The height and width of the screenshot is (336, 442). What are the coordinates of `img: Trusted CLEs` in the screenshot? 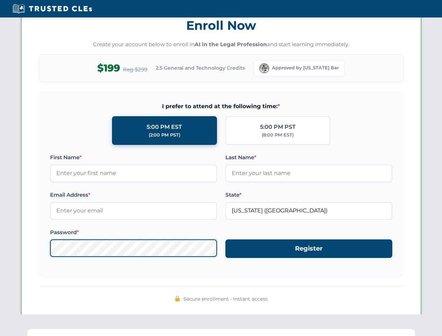 It's located at (52, 9).